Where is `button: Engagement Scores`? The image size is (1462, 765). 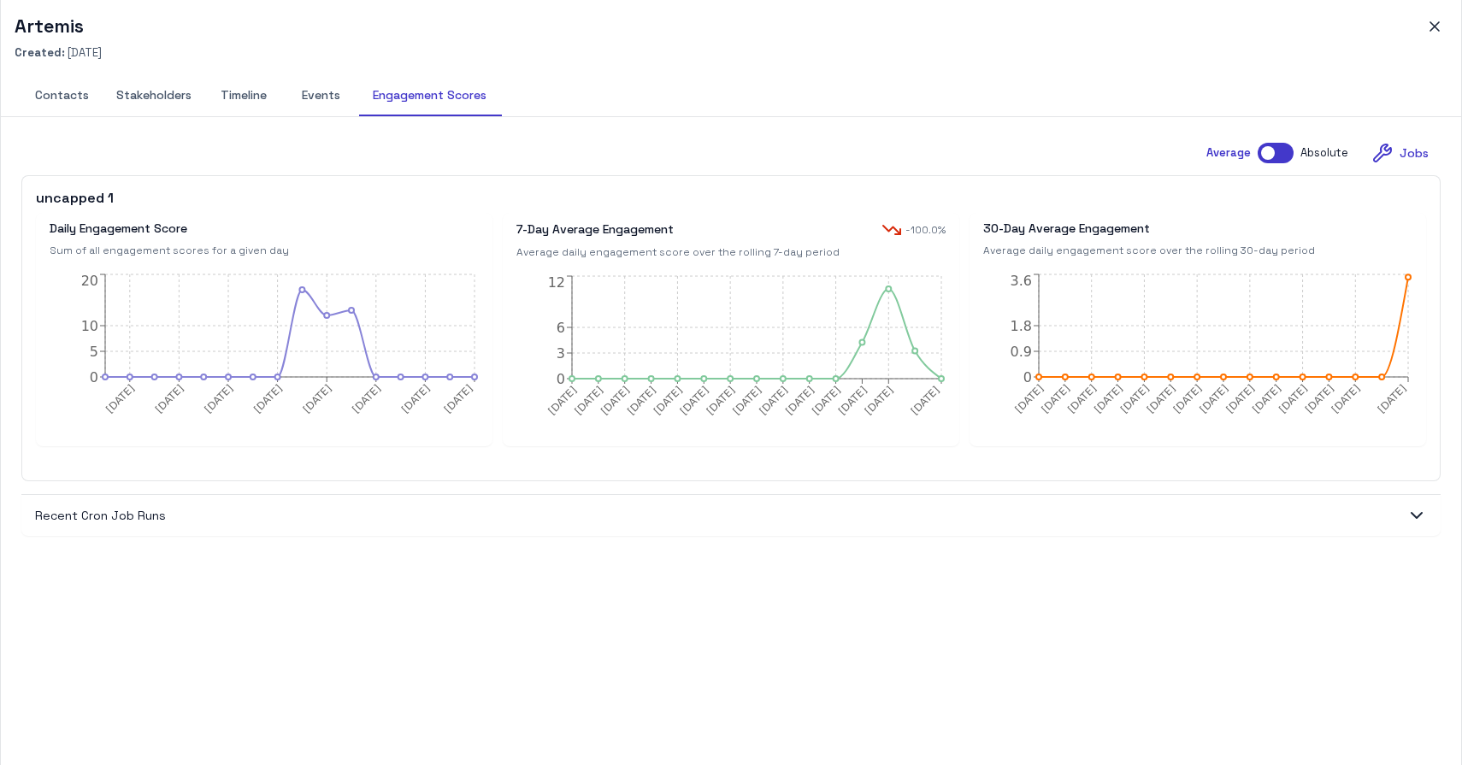
button: Engagement Scores is located at coordinates (429, 96).